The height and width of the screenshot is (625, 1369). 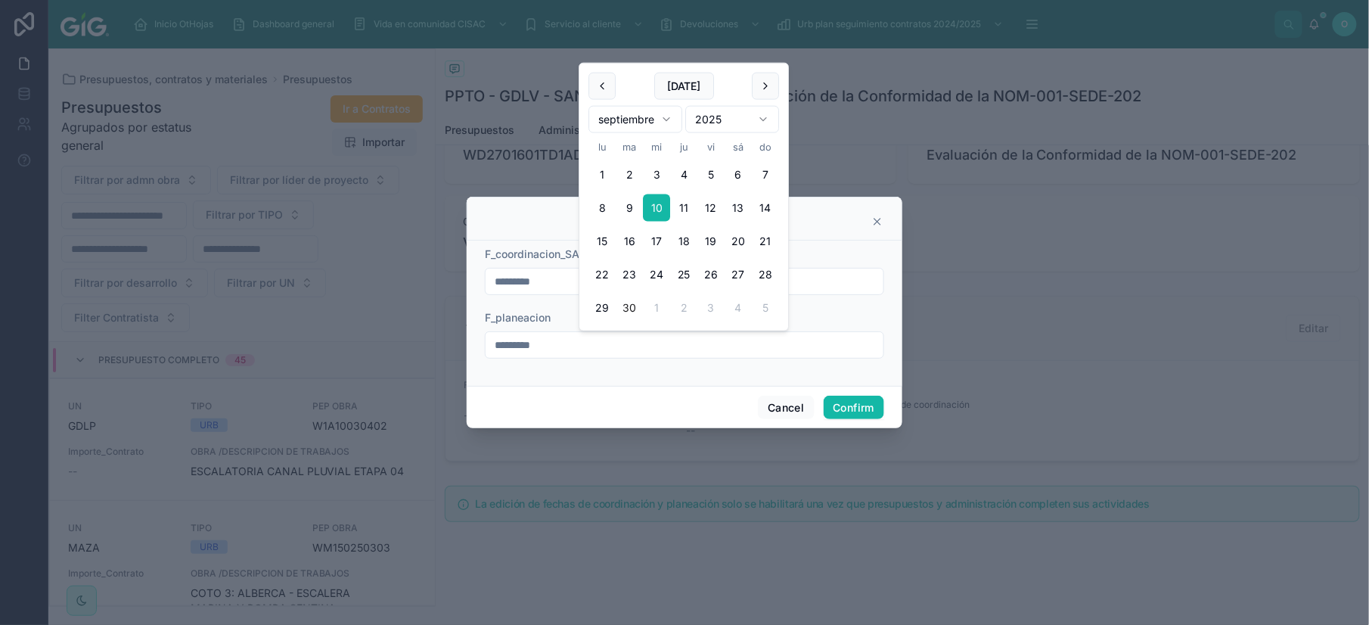 What do you see at coordinates (602, 175) in the screenshot?
I see `button: lunes, 1 de septiembre de 2025` at bounding box center [602, 175].